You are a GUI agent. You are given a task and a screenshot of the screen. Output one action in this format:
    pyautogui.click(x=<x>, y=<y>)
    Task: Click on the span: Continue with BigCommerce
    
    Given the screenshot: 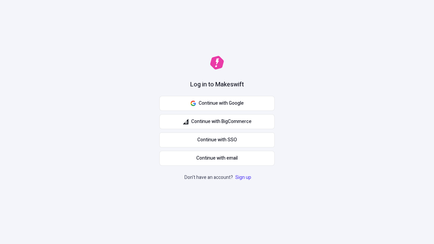 What is the action you would take?
    pyautogui.click(x=221, y=122)
    